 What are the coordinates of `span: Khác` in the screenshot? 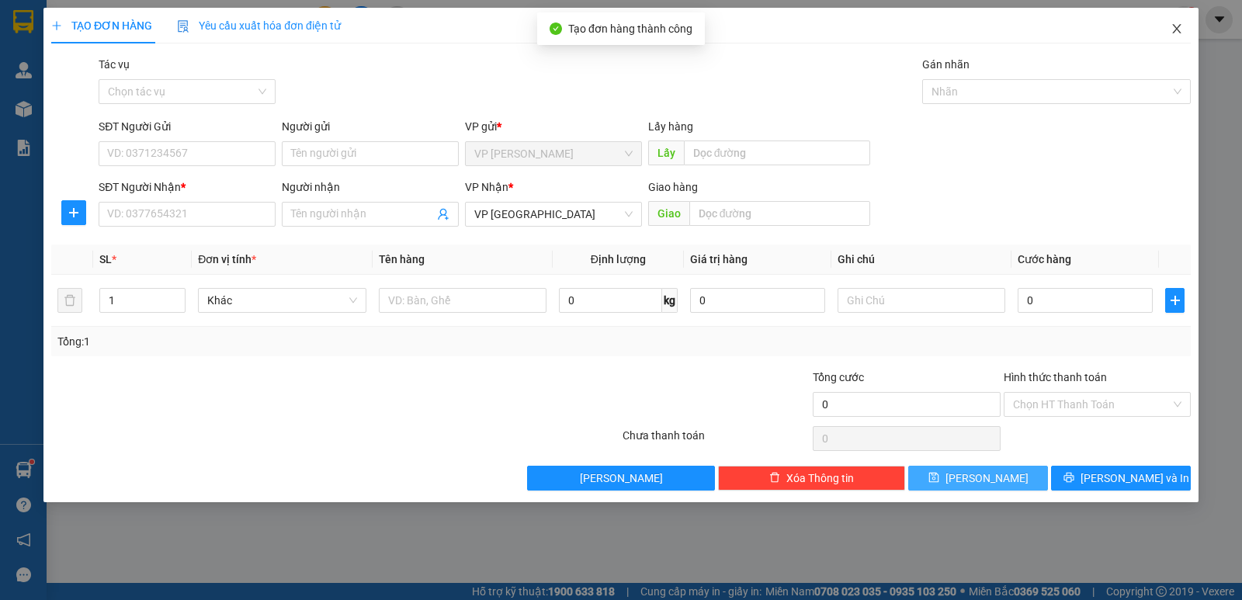 It's located at (282, 300).